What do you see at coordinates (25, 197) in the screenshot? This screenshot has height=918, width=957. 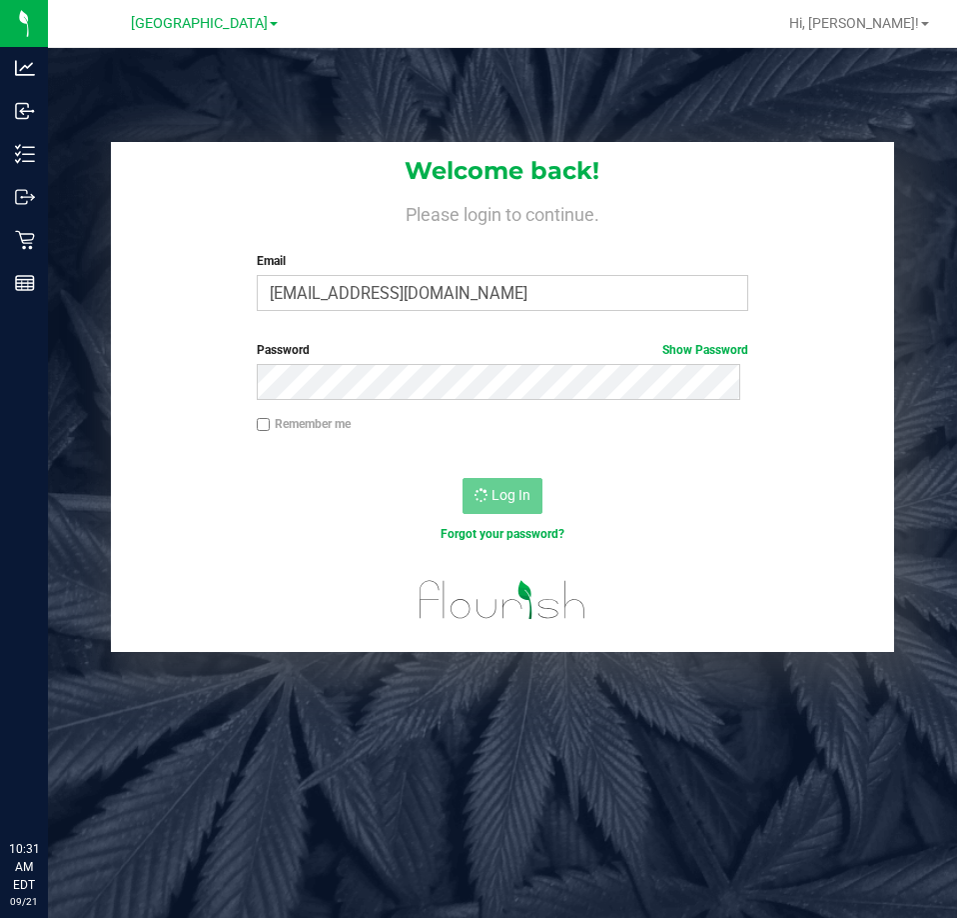 I see `inline-svg: Outbound` at bounding box center [25, 197].